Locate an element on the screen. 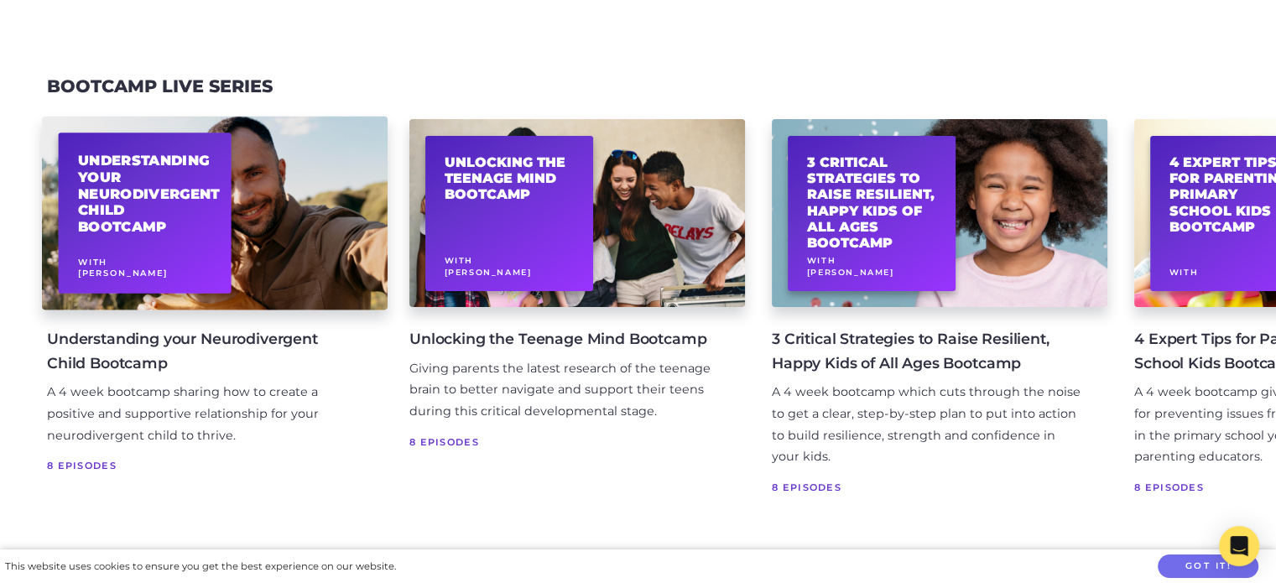 The image size is (1276, 583). div: A 4 week bootcamp which cuts through the noise to get a clear, step-by-step plan to put into acti... is located at coordinates (926, 425).